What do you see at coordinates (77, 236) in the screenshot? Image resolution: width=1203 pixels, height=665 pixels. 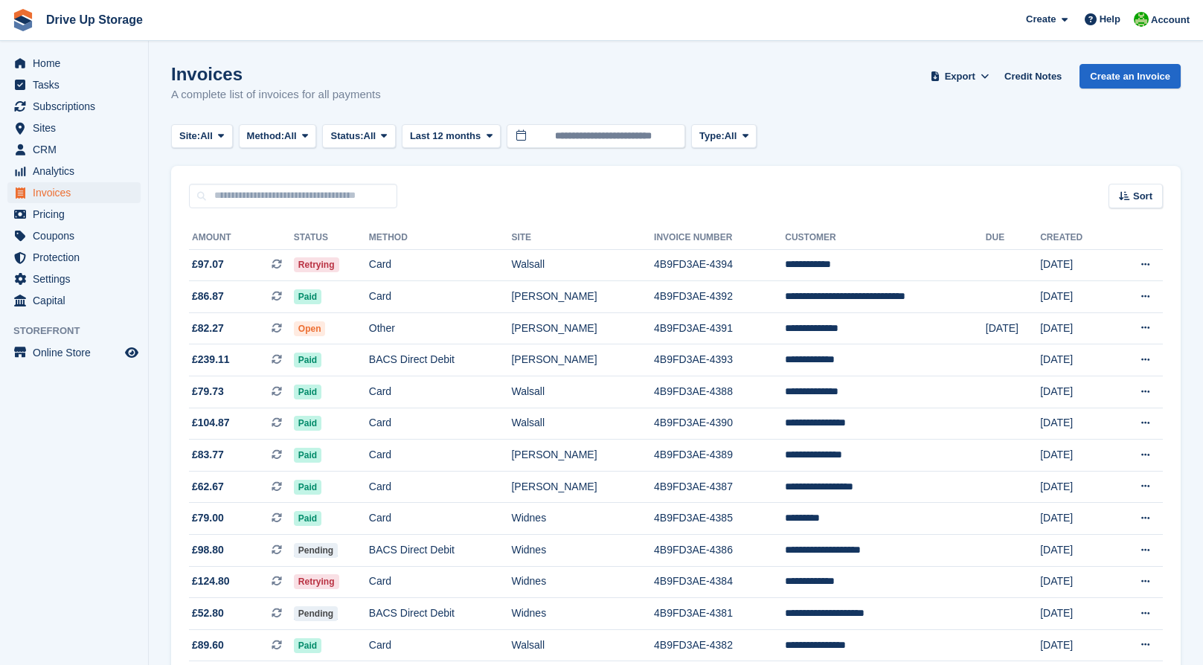 I see `span: Coupons` at bounding box center [77, 236].